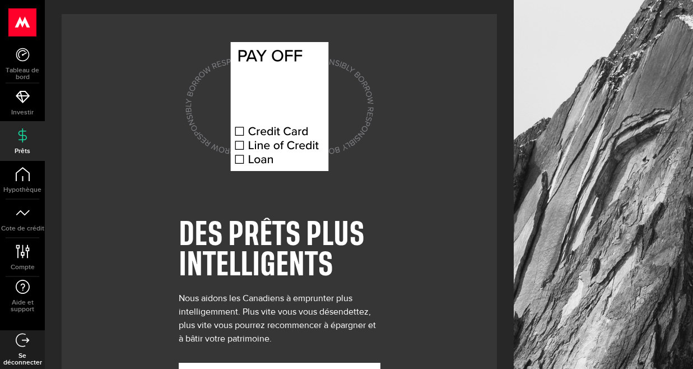 The image size is (693, 369). What do you see at coordinates (22, 73) in the screenshot?
I see `font: Tableau de bord` at bounding box center [22, 73].